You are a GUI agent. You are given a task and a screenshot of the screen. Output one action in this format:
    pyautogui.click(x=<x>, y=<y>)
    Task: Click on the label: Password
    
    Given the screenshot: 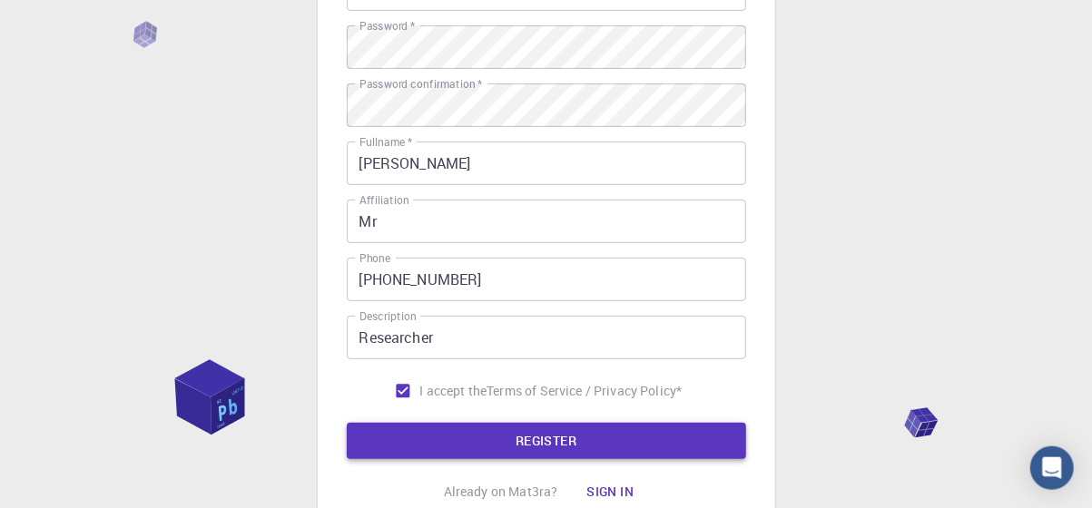 What is the action you would take?
    pyautogui.click(x=387, y=25)
    